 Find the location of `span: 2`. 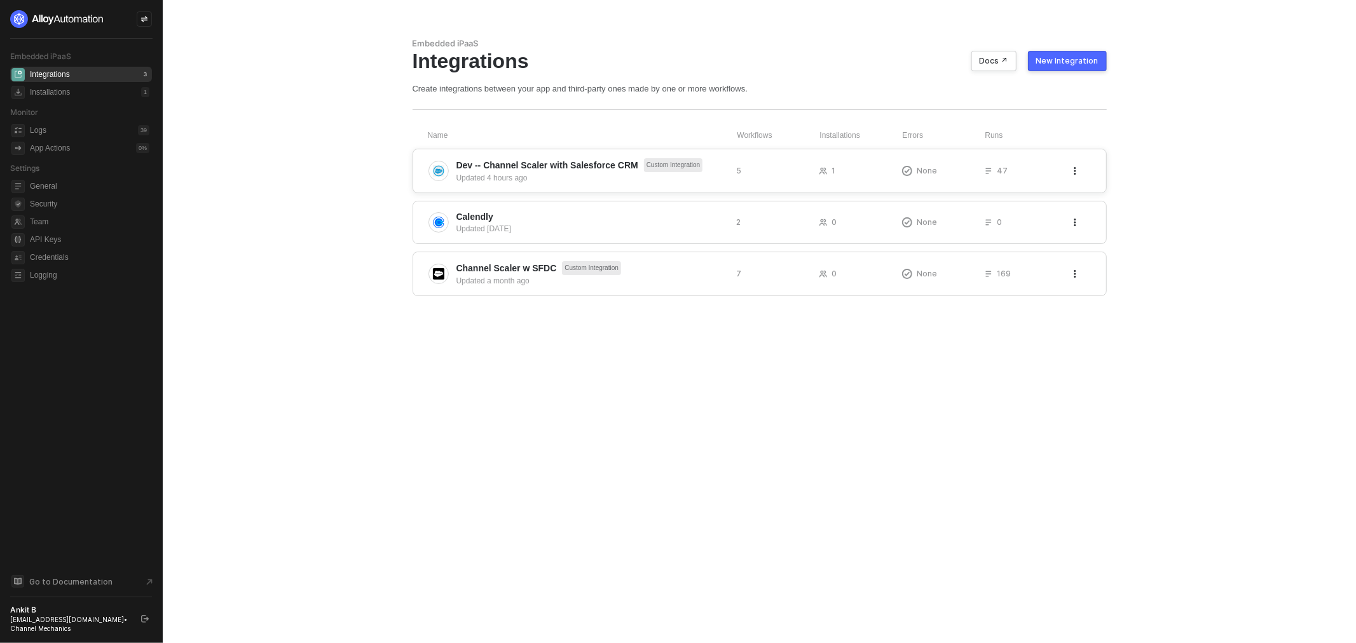

span: 2 is located at coordinates (739, 222).